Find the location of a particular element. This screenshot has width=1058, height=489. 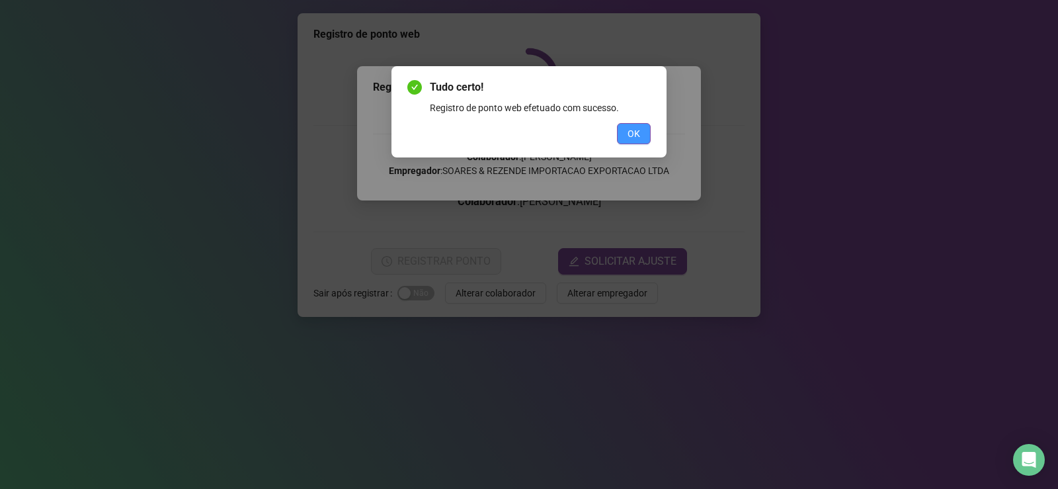

span: Tudo certo! is located at coordinates (540, 87).